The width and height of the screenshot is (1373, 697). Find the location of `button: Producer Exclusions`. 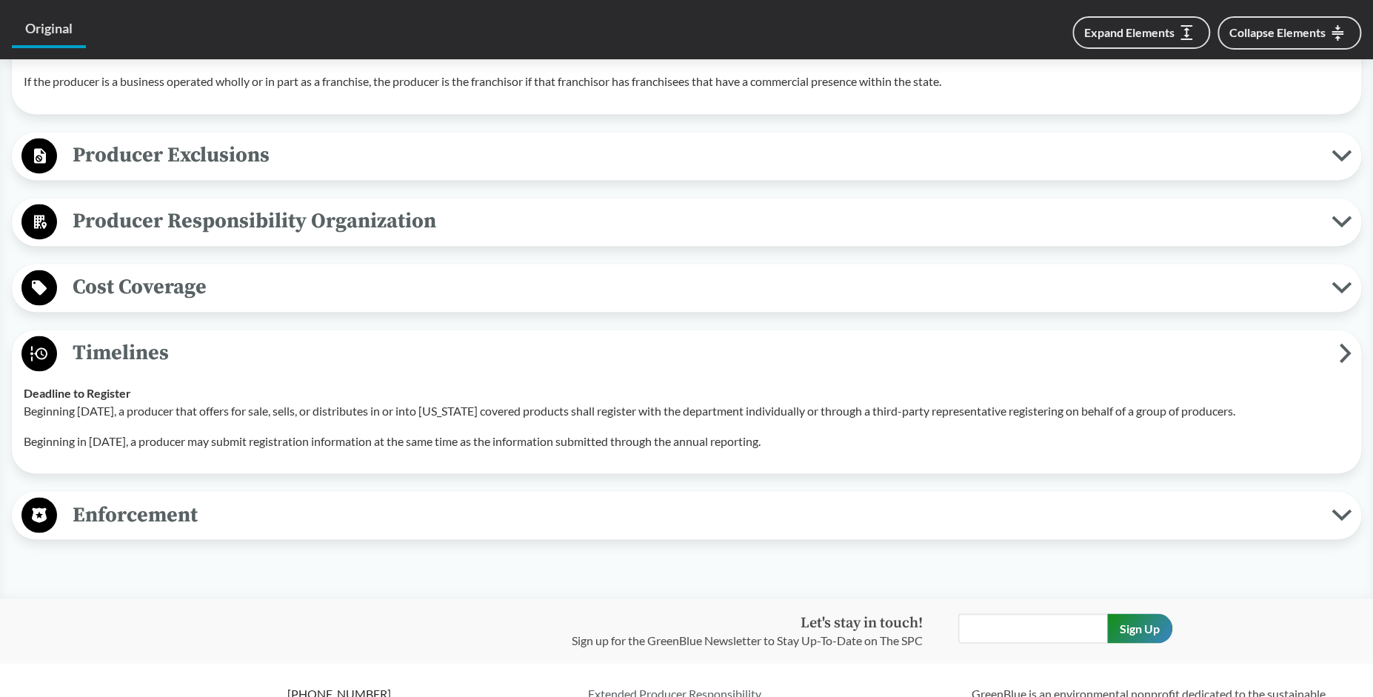

button: Producer Exclusions is located at coordinates (686, 155).